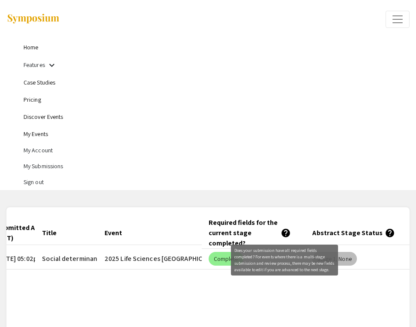 This screenshot has height=327, width=416. Describe the element at coordinates (52, 65) in the screenshot. I see `mat-icon: Expand Features list` at that location.